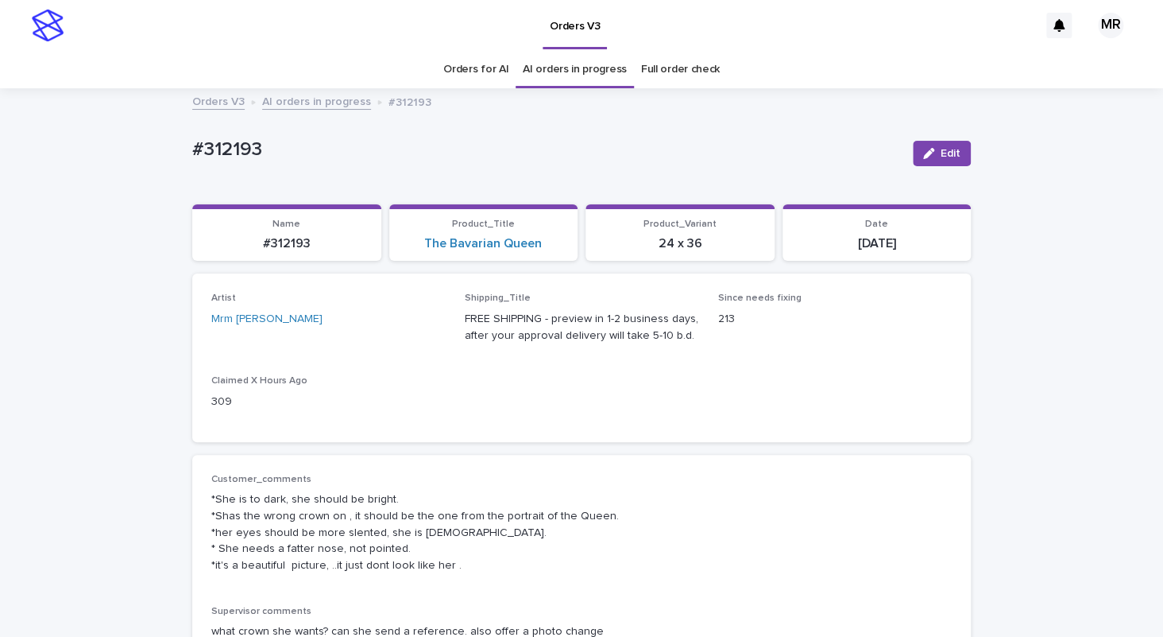 The image size is (1163, 637). Describe the element at coordinates (286, 224) in the screenshot. I see `span: Name` at that location.